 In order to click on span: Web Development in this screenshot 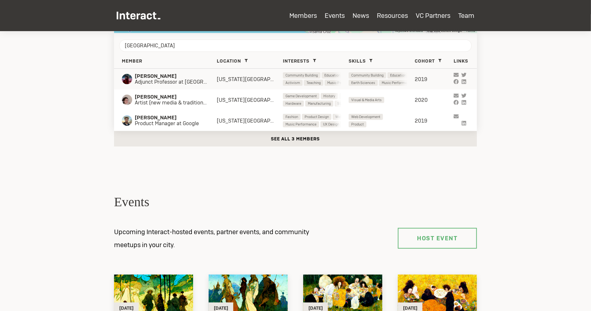, I will do `click(366, 117)`.